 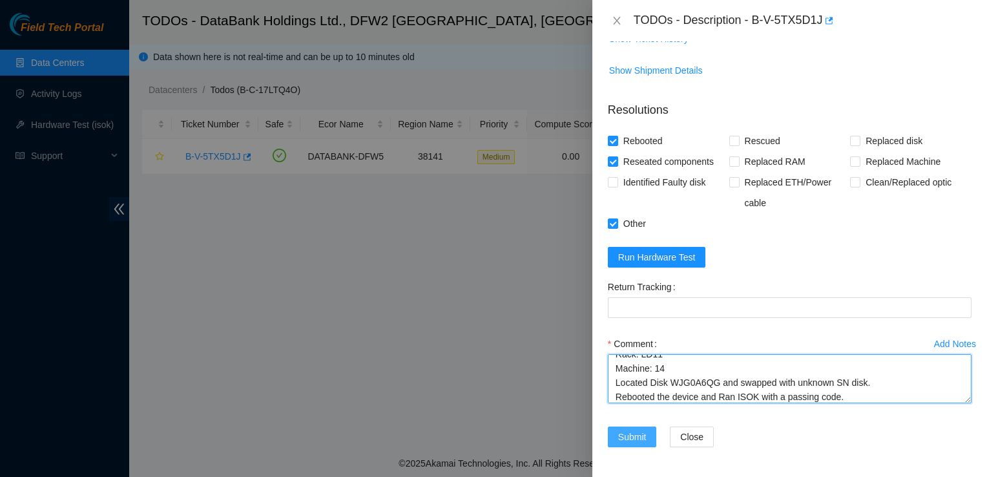 What do you see at coordinates (635, 224) in the screenshot?
I see `span: Other` at bounding box center [635, 224].